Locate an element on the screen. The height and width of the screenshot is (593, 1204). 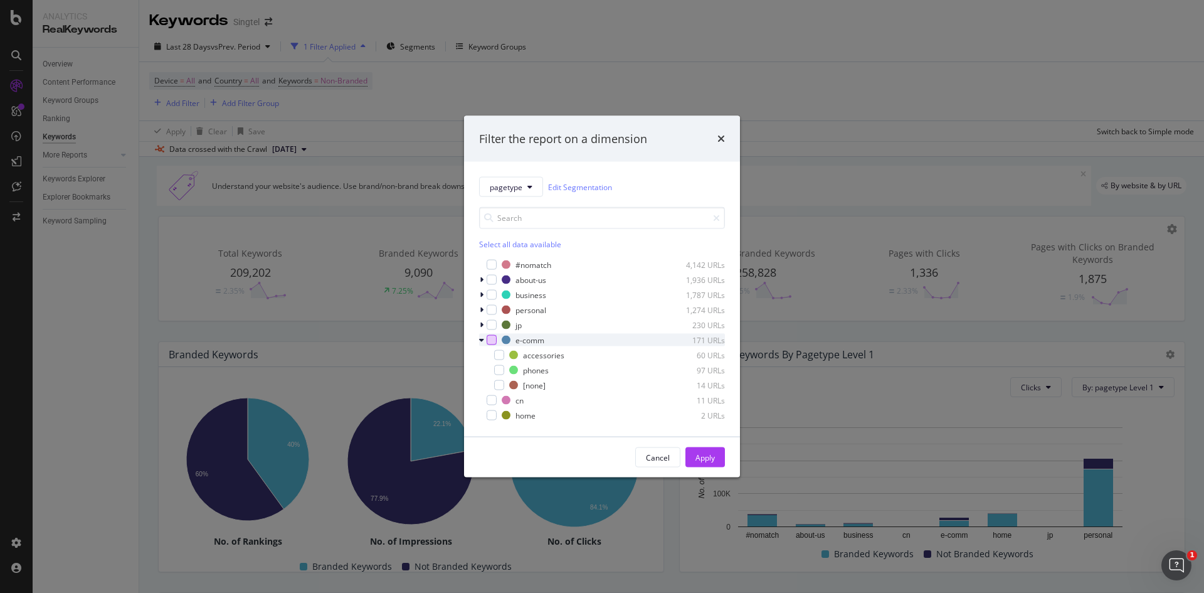
div: cn is located at coordinates (519, 400).